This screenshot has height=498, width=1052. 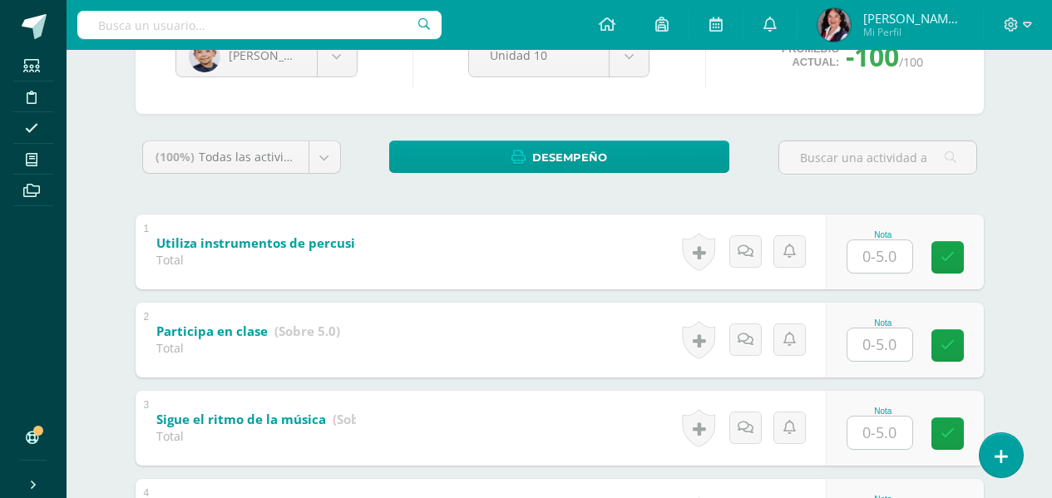 What do you see at coordinates (834, 25) in the screenshot?
I see `img: 6266c091eaef7c21b1e3e87b6cf20875.png` at bounding box center [834, 25].